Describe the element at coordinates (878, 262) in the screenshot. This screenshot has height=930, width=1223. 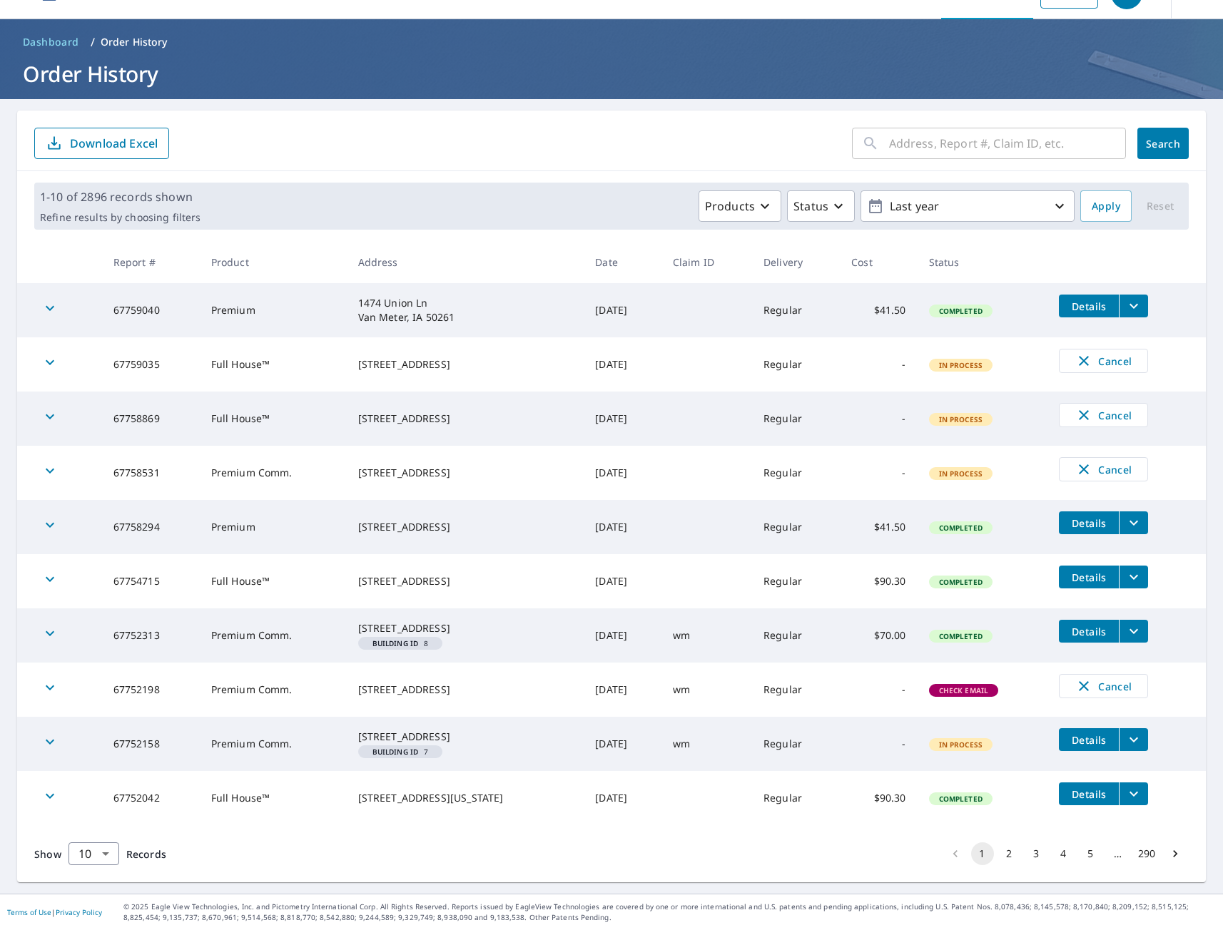
I see `th: Cost` at that location.